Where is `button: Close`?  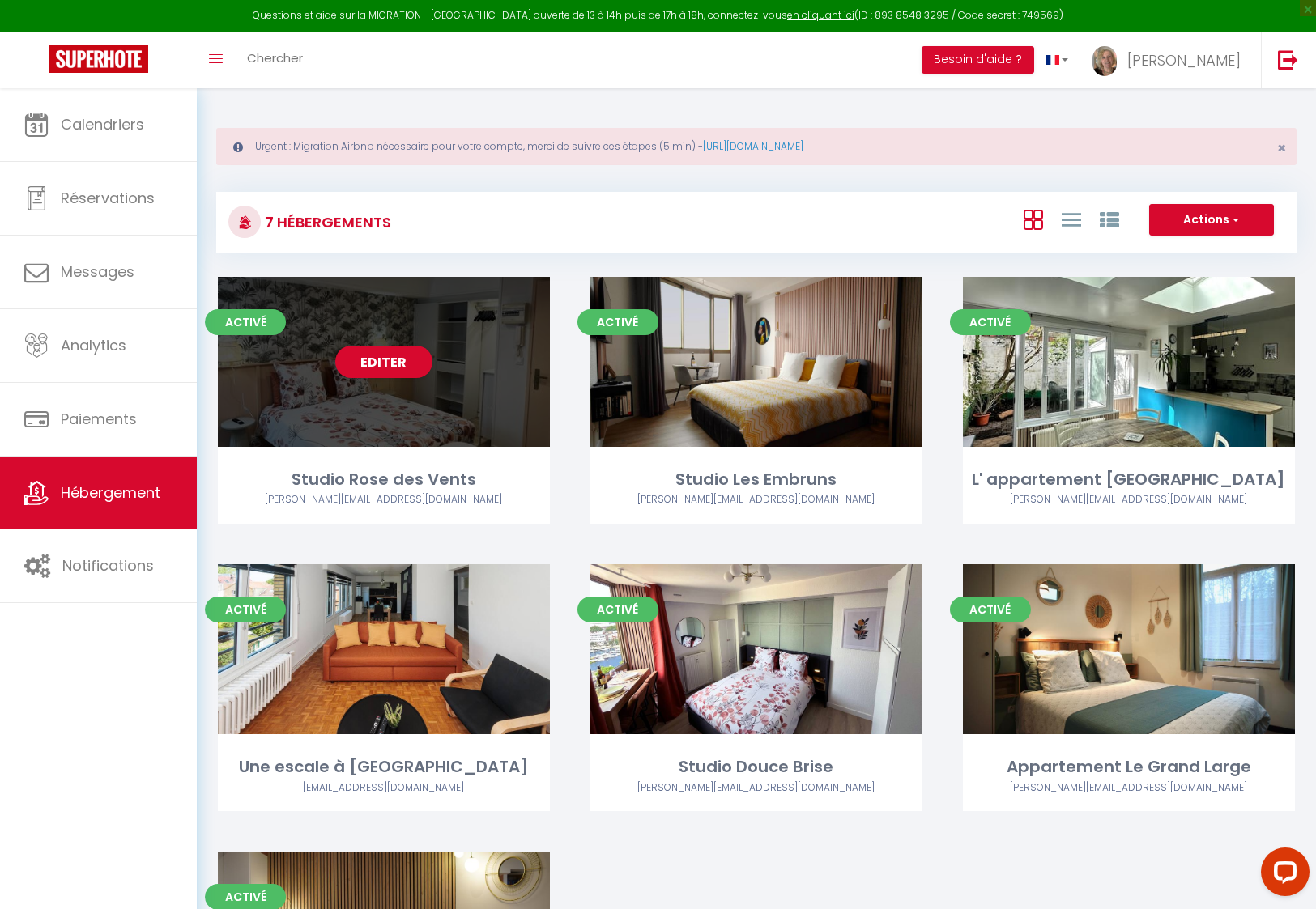 button: Close is located at coordinates (1281, 148).